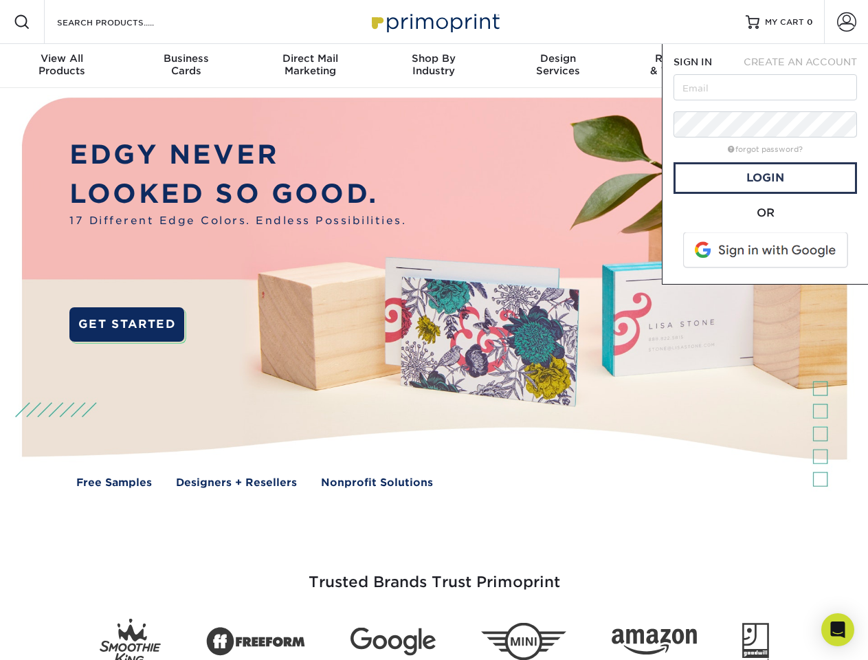  What do you see at coordinates (765, 178) in the screenshot?
I see `a: Login` at bounding box center [765, 178].